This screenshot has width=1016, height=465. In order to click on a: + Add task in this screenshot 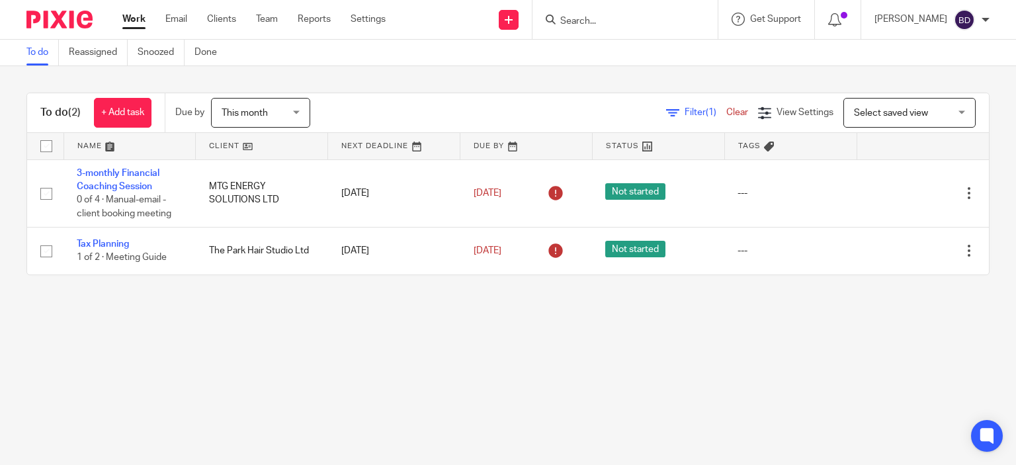, I will do `click(122, 112)`.